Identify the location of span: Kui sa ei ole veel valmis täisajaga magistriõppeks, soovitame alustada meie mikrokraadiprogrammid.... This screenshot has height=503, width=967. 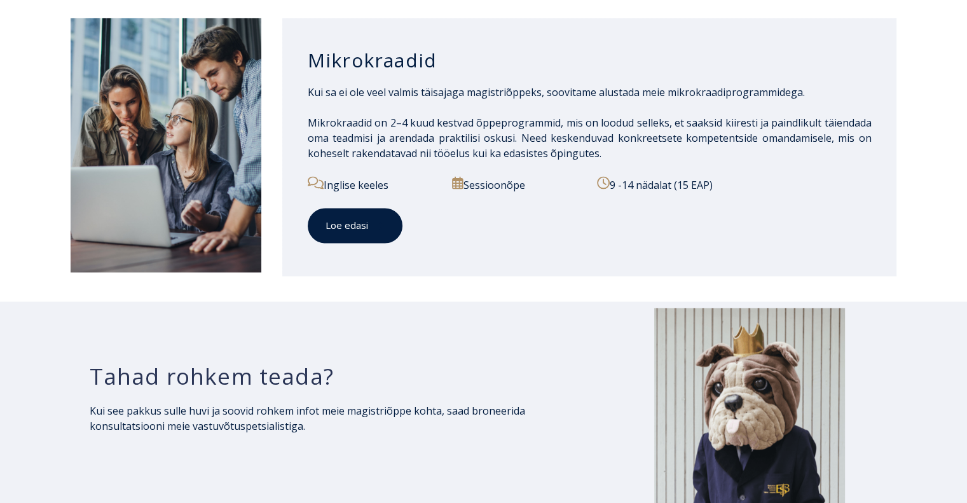
(556, 92).